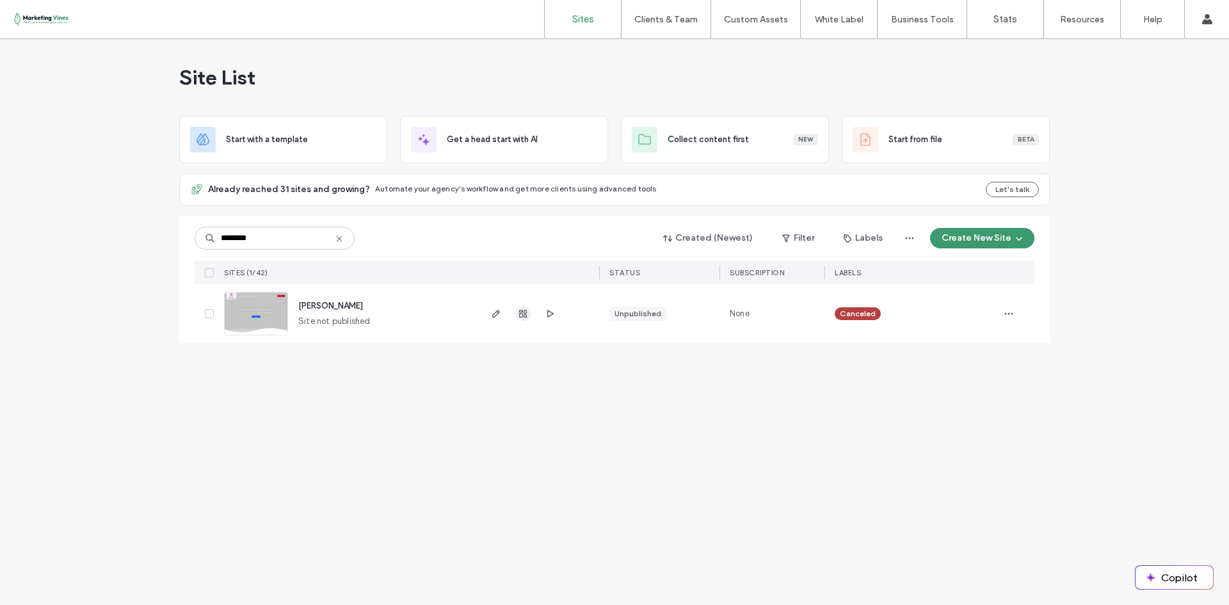 Image resolution: width=1229 pixels, height=605 pixels. What do you see at coordinates (848, 273) in the screenshot?
I see `span: LABELS` at bounding box center [848, 273].